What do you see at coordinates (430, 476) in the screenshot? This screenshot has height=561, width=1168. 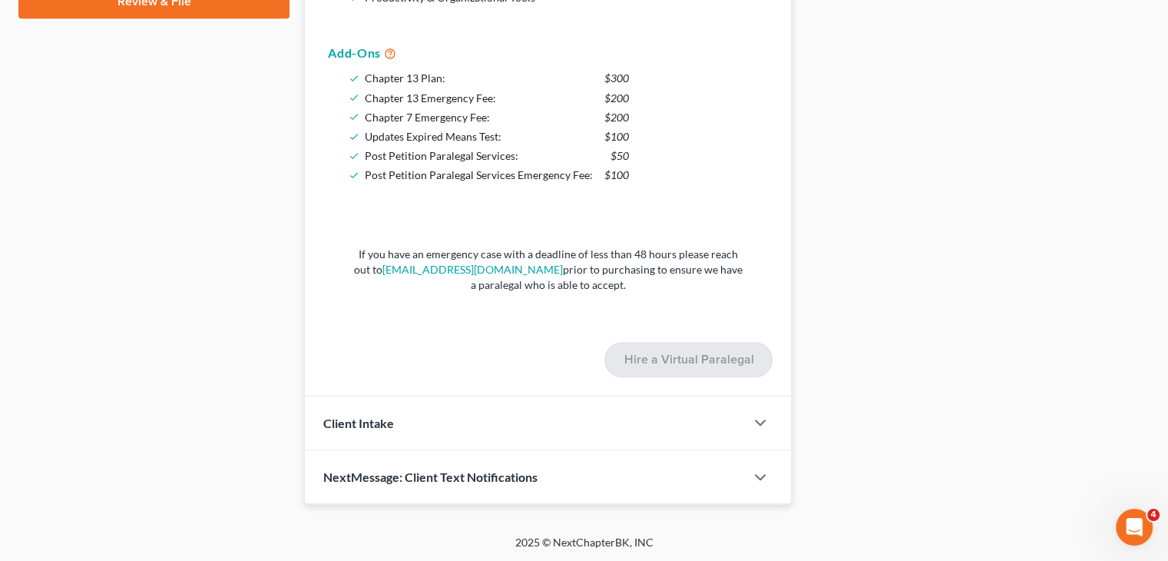 I see `span: NextMessage: Client Text Notifications` at bounding box center [430, 476].